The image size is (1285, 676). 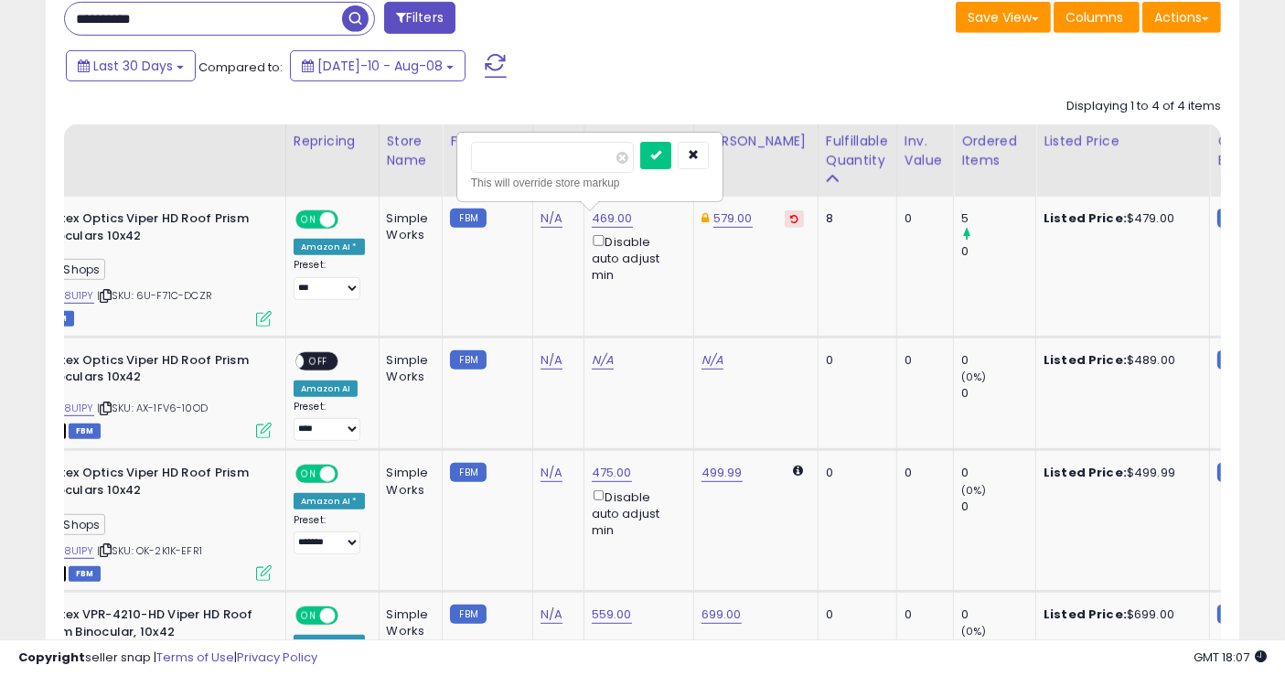 What do you see at coordinates (277, 657) in the screenshot?
I see `a: Privacy Policy` at bounding box center [277, 657].